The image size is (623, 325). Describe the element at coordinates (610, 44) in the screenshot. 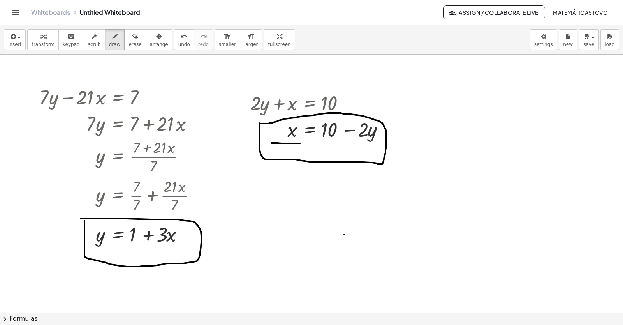

I see `span: load` at that location.